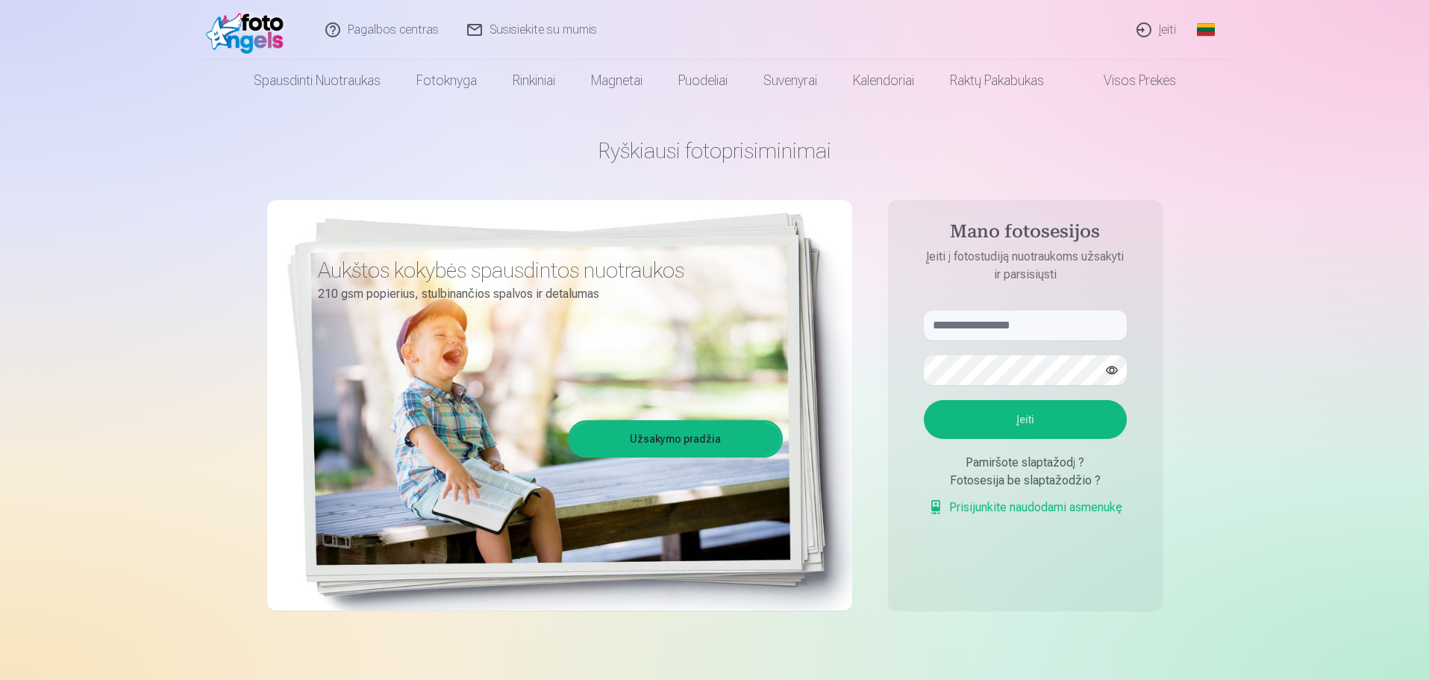 Image resolution: width=1429 pixels, height=680 pixels. I want to click on h4: Mano fotosesijos, so click(1025, 234).